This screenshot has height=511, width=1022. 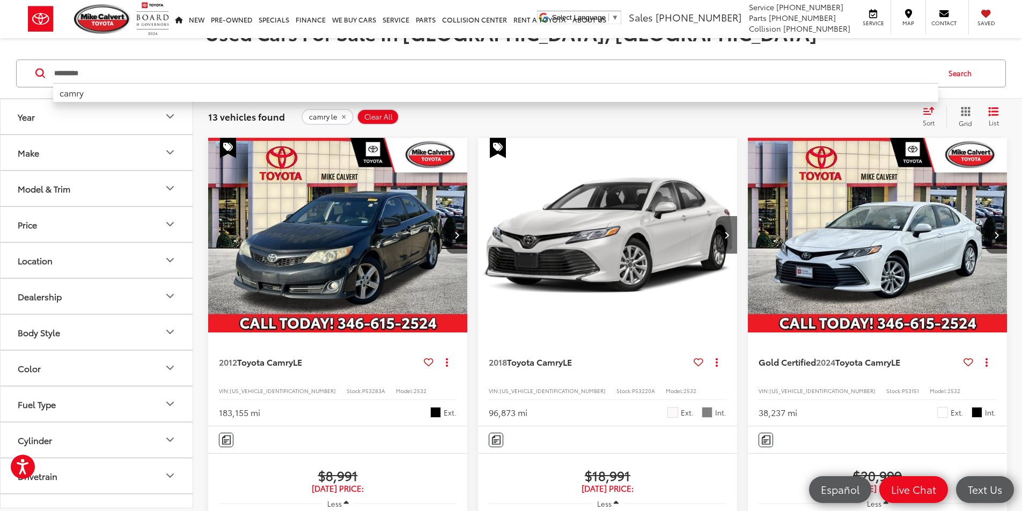 I want to click on button: LocationLocation, so click(x=97, y=260).